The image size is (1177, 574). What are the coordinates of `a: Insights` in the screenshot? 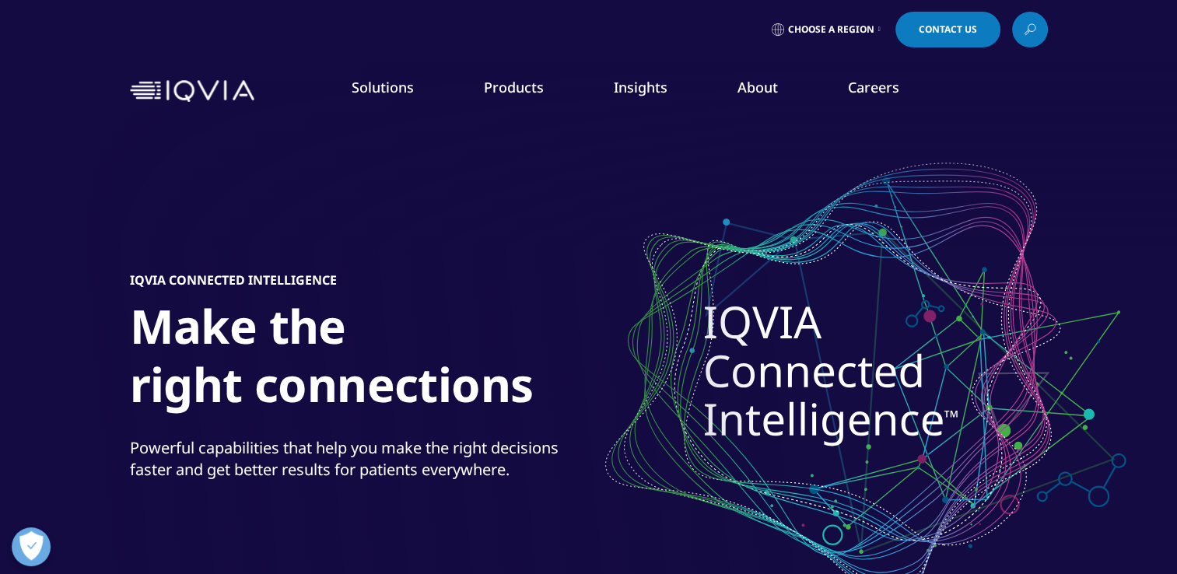 It's located at (640, 87).